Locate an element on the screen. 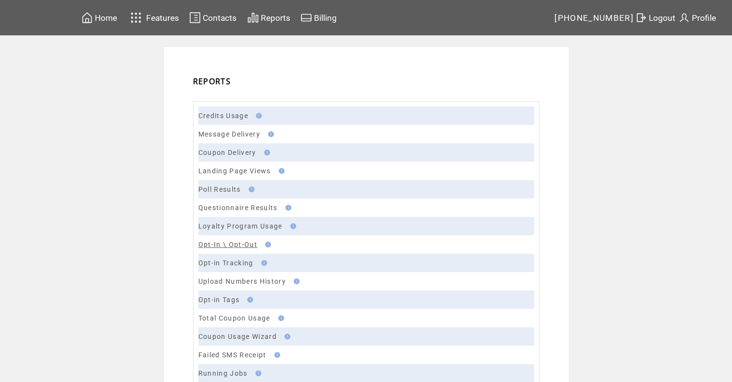 The height and width of the screenshot is (382, 732). span: Contacts is located at coordinates (220, 18).